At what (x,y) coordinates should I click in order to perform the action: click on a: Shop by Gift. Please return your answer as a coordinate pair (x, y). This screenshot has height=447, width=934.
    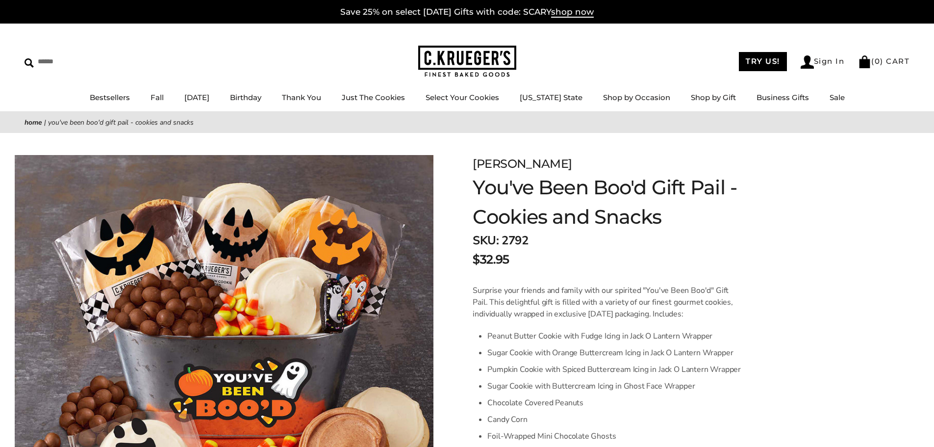
    Looking at the image, I should click on (713, 97).